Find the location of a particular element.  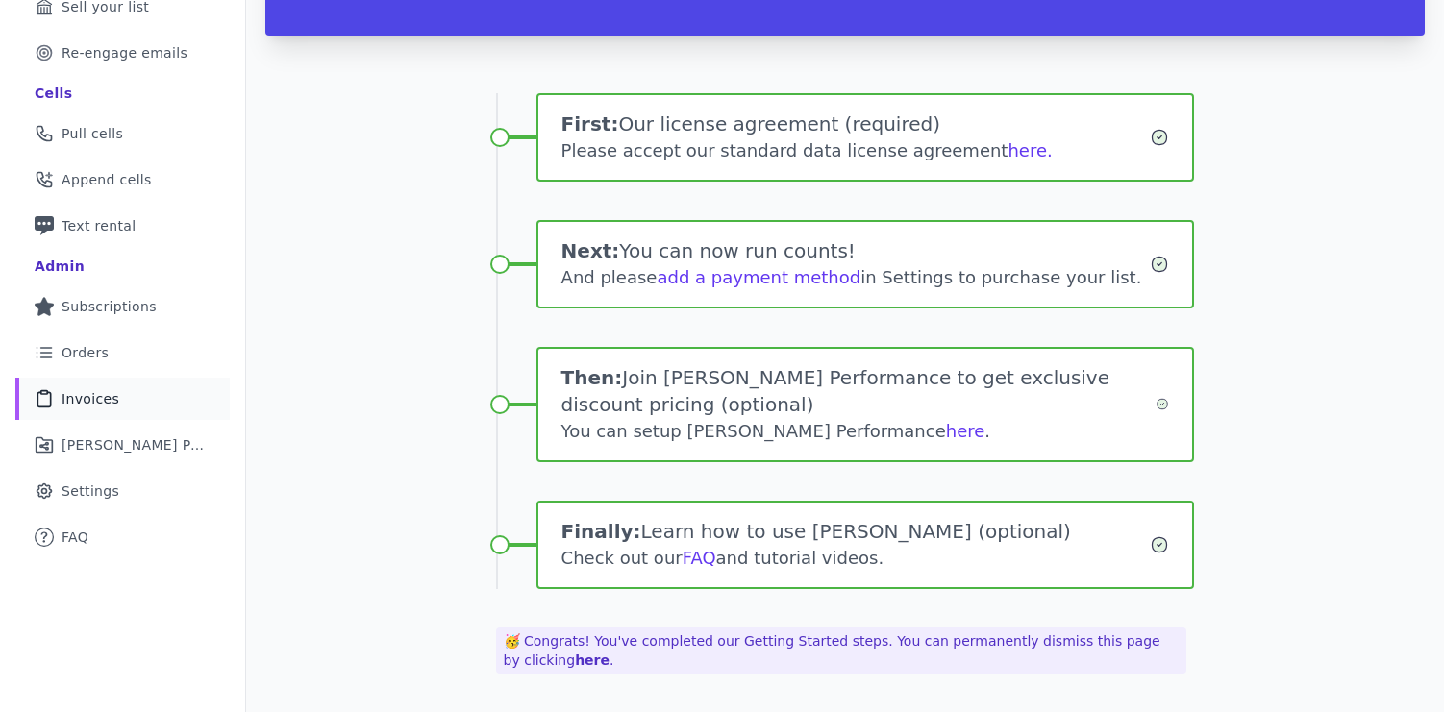

span: Then: is located at coordinates (592, 378).